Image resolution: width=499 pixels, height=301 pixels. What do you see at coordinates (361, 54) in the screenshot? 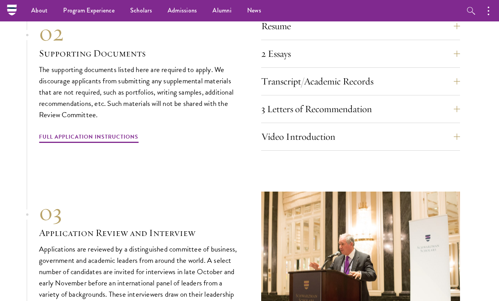
I see `button: 2 Essays` at bounding box center [361, 54].